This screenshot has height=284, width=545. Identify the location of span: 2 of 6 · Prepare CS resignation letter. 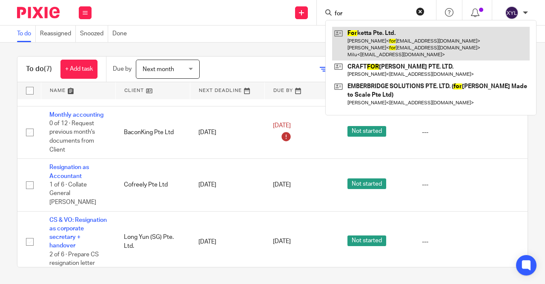
(74, 259).